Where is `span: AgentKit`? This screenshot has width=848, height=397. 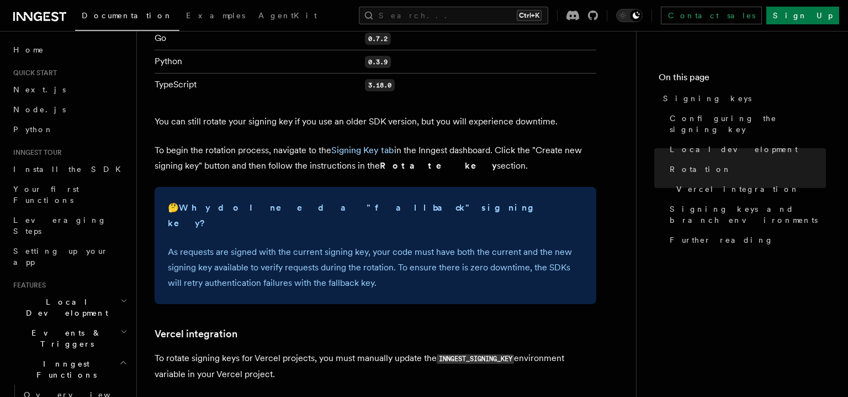 span: AgentKit is located at coordinates (288, 15).